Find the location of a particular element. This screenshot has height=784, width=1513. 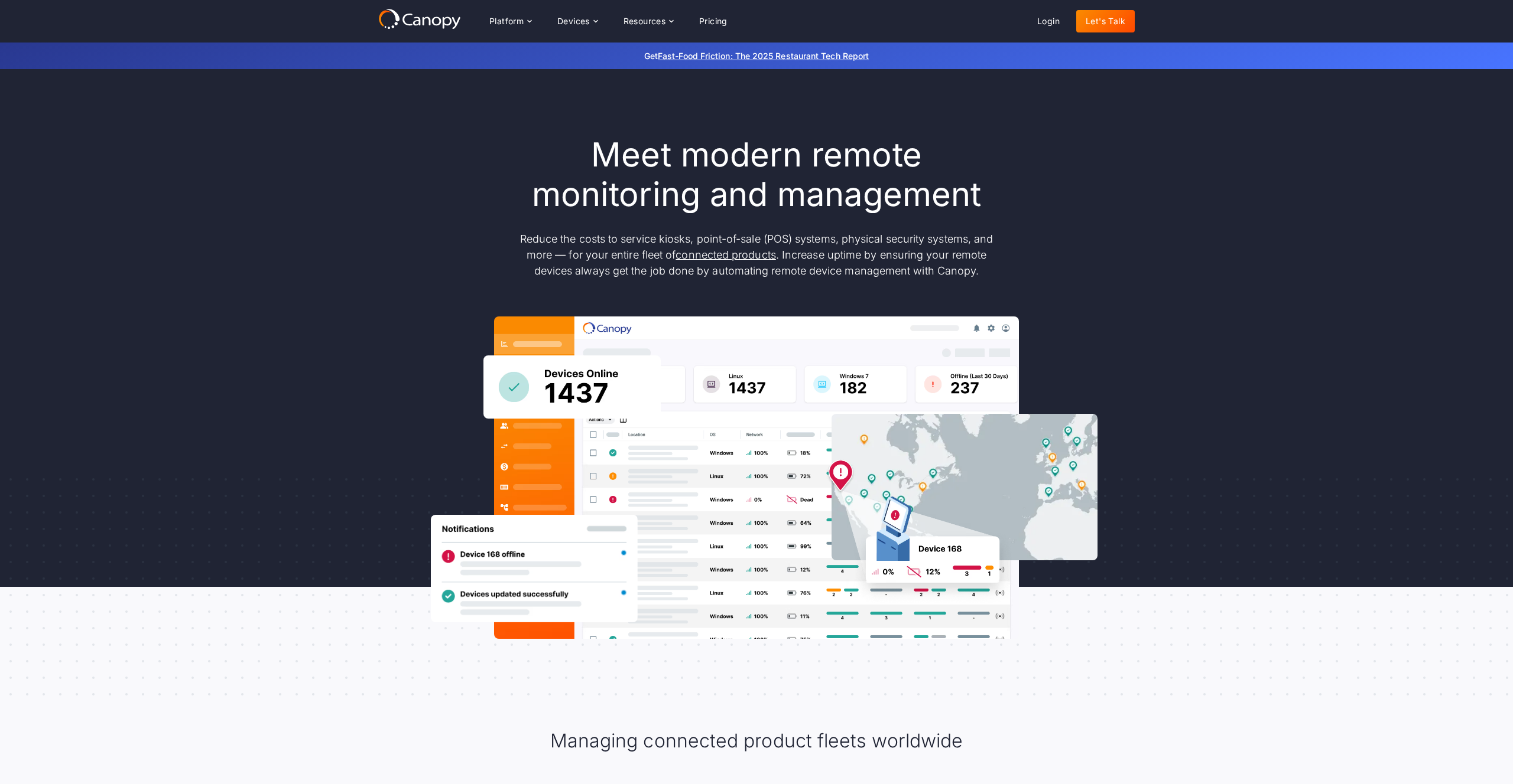

p: Get is located at coordinates (756, 56).